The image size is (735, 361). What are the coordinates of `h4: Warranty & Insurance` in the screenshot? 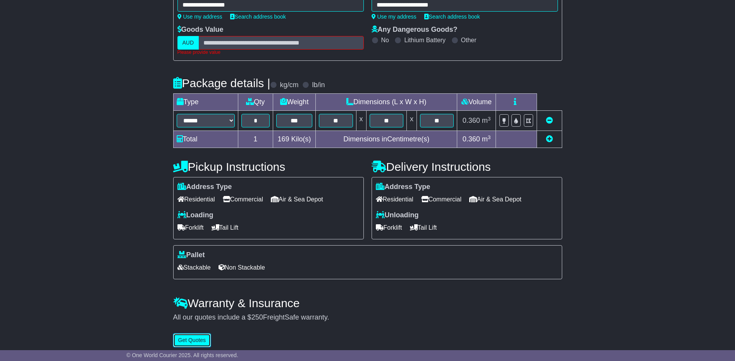 It's located at (368, 303).